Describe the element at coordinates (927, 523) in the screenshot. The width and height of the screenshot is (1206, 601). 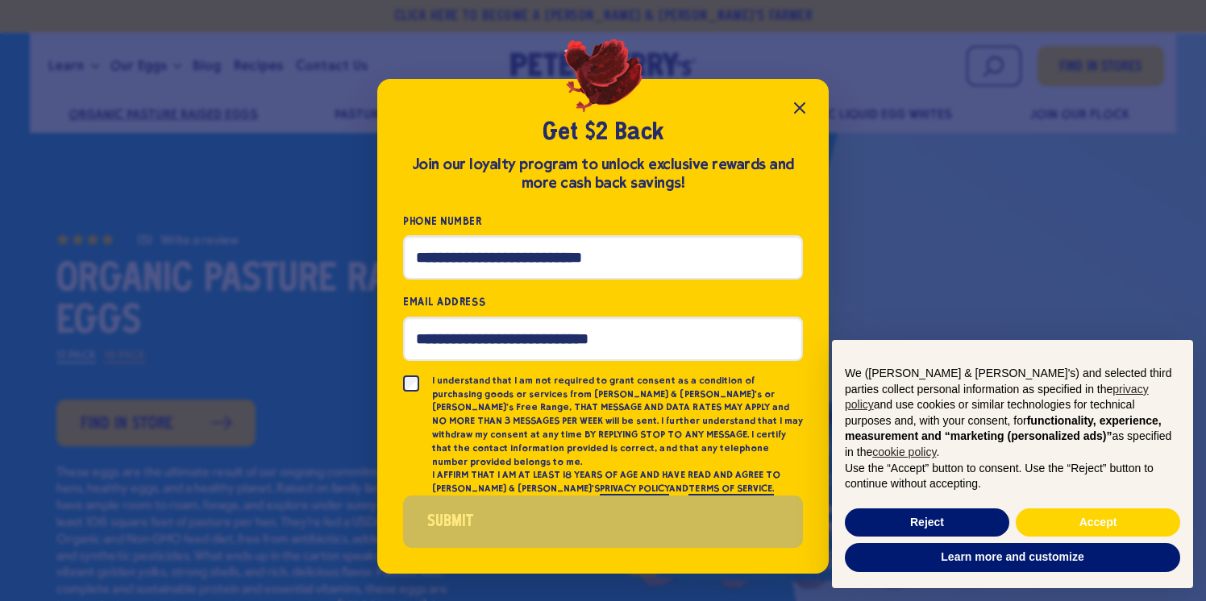
I see `button: Reject` at that location.